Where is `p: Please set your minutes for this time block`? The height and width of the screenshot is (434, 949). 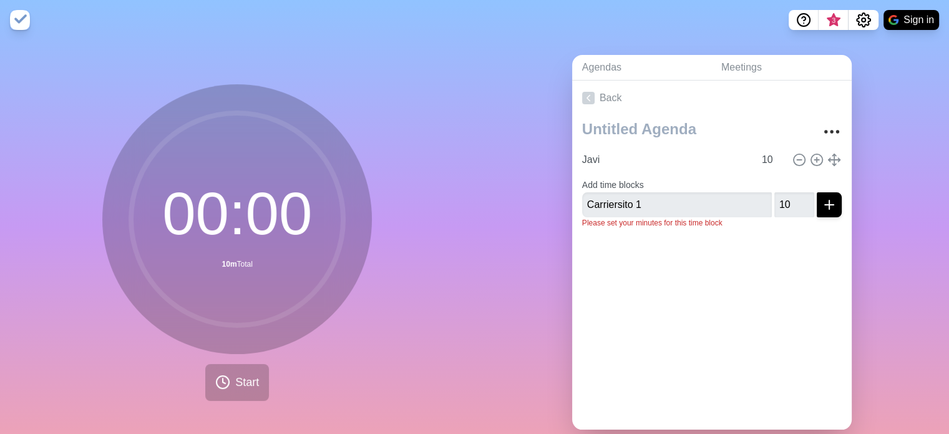 p: Please set your minutes for this time block is located at coordinates (712, 223).